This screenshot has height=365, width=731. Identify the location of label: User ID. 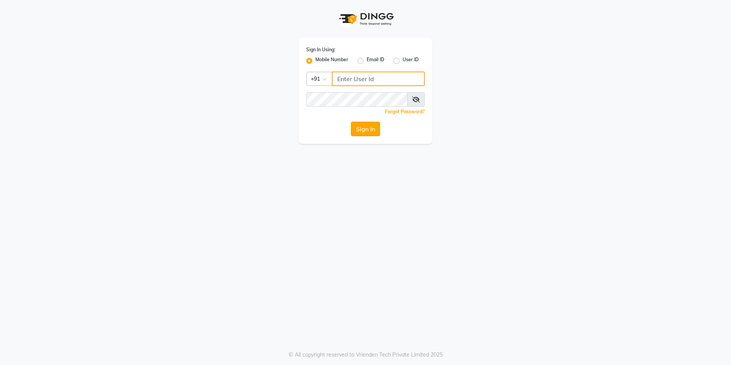
(411, 61).